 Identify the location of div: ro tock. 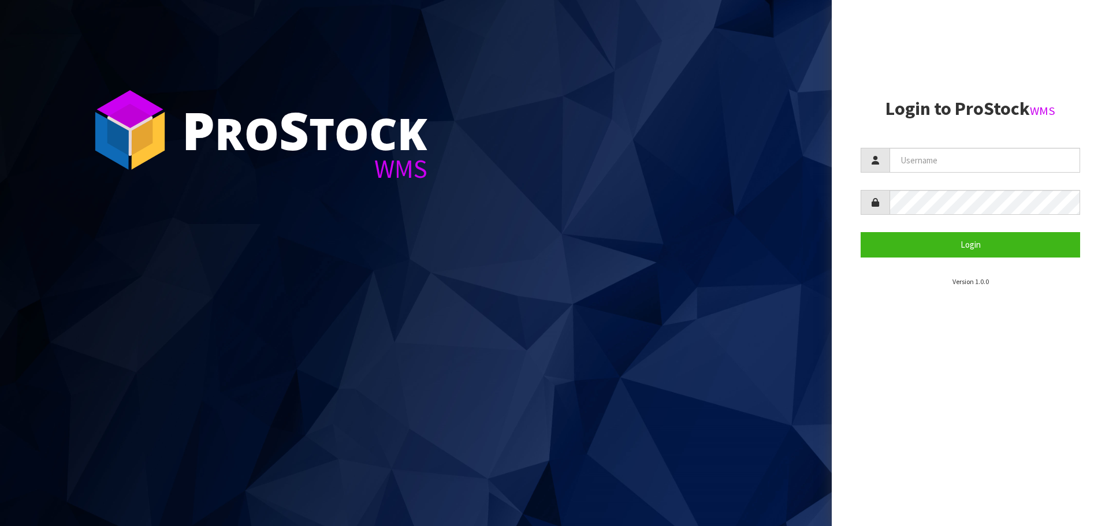
(304, 130).